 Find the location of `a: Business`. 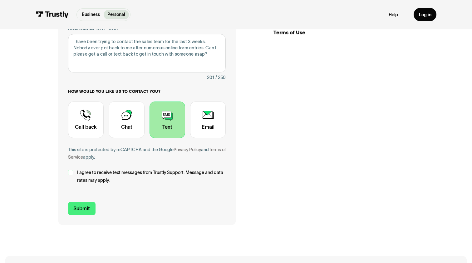

a: Business is located at coordinates (91, 15).